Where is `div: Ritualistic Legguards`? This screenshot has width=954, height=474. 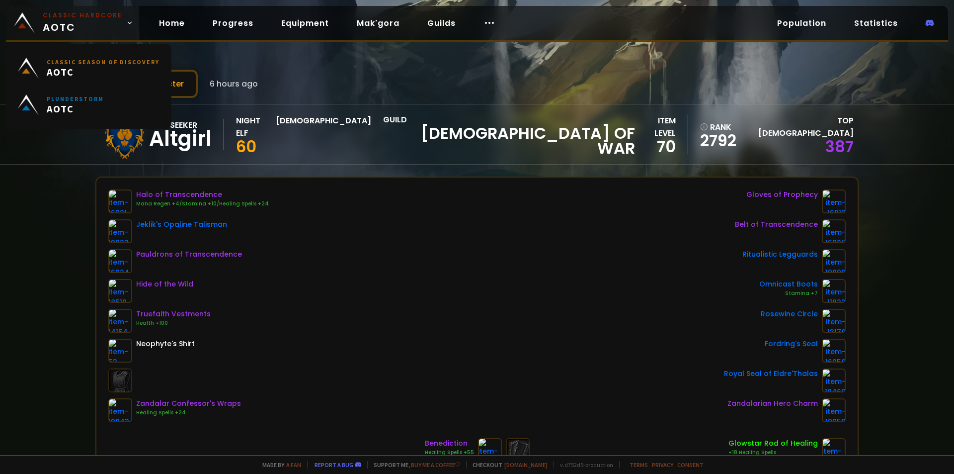
div: Ritualistic Legguards is located at coordinates (780, 254).